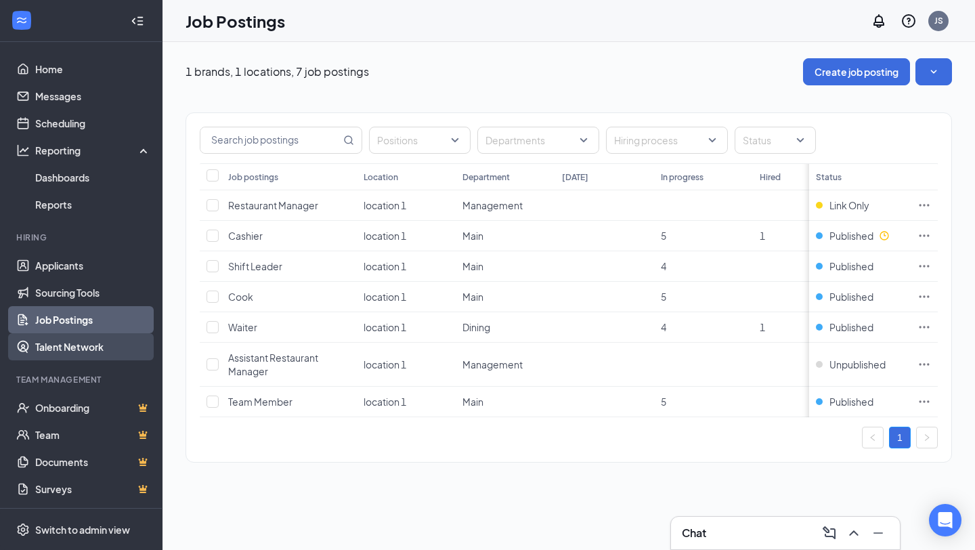 The width and height of the screenshot is (975, 550). I want to click on li: 1, so click(899, 437).